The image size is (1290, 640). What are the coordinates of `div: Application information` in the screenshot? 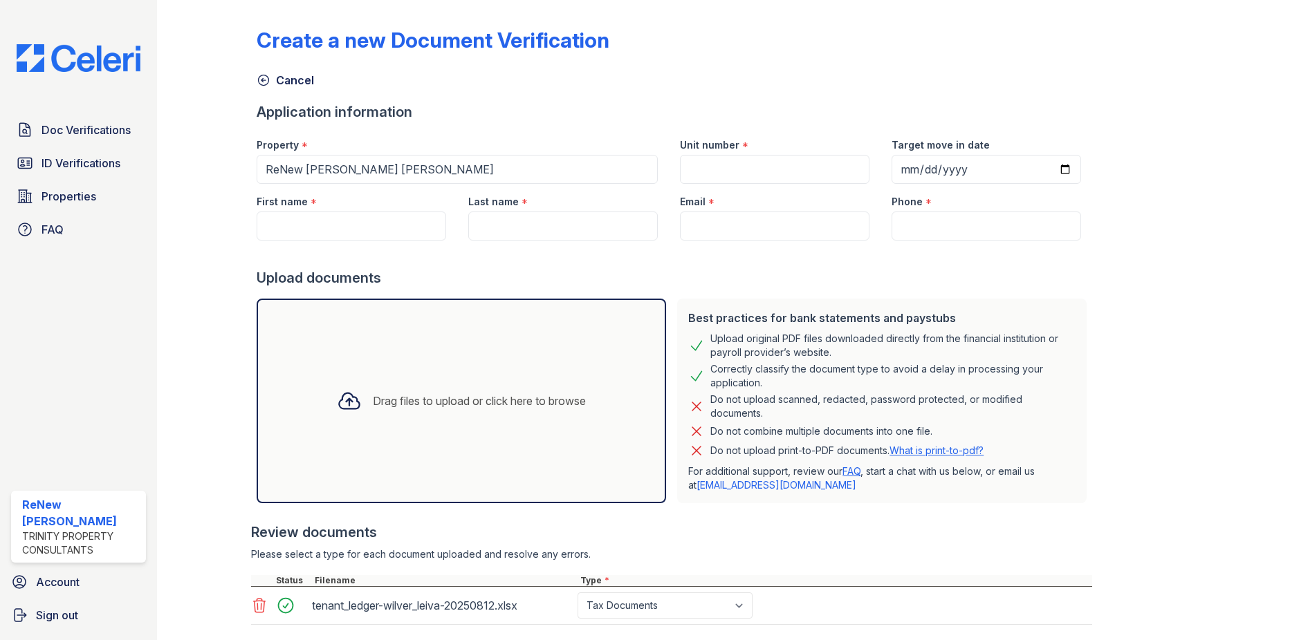 It's located at (674, 112).